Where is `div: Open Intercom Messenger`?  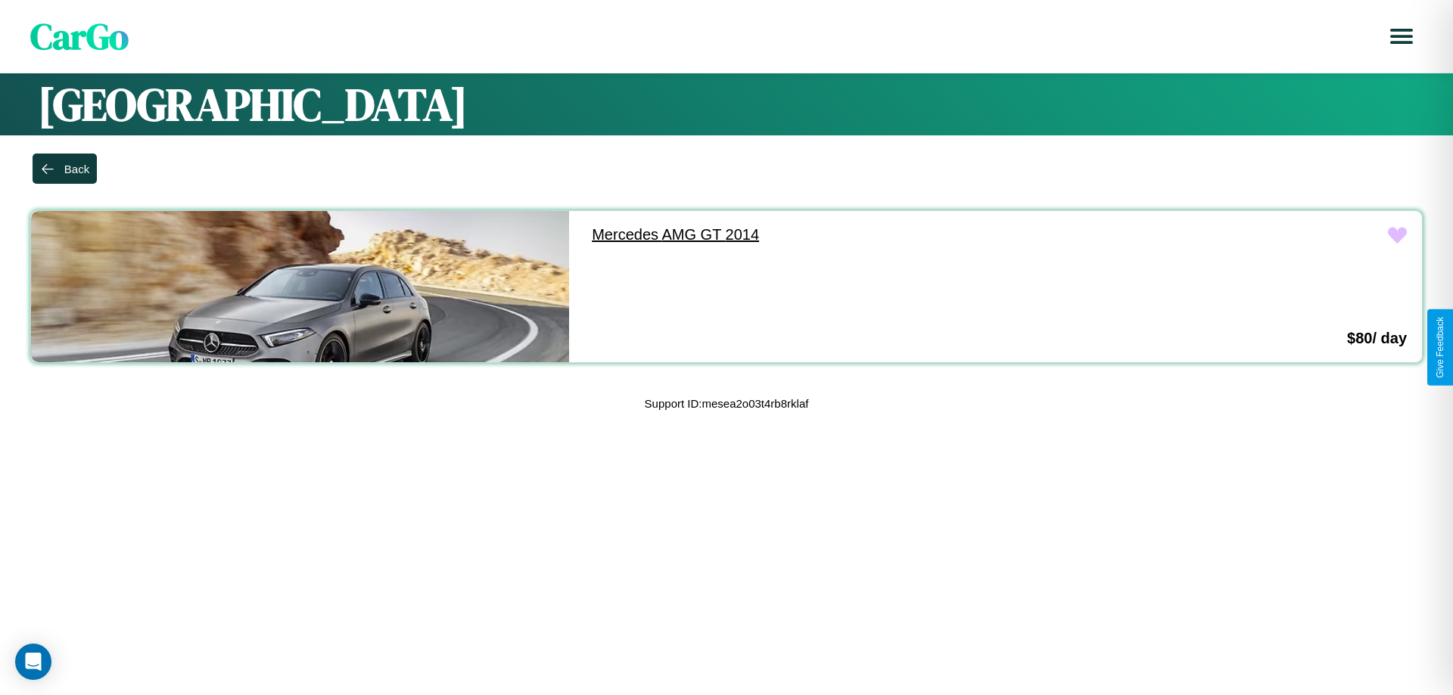
div: Open Intercom Messenger is located at coordinates (33, 662).